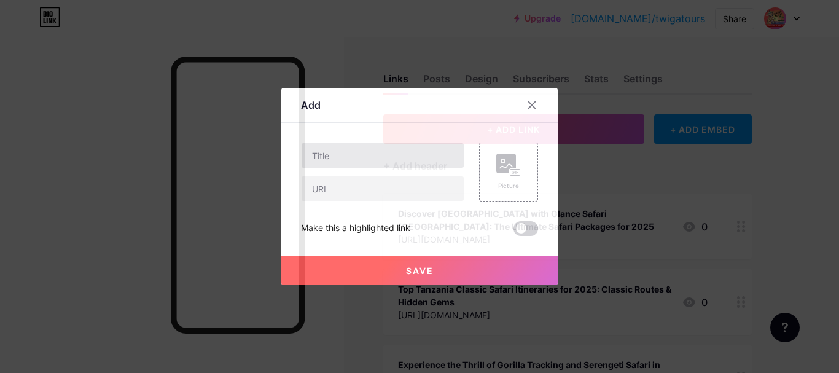 This screenshot has width=839, height=373. I want to click on button: Save, so click(419, 270).